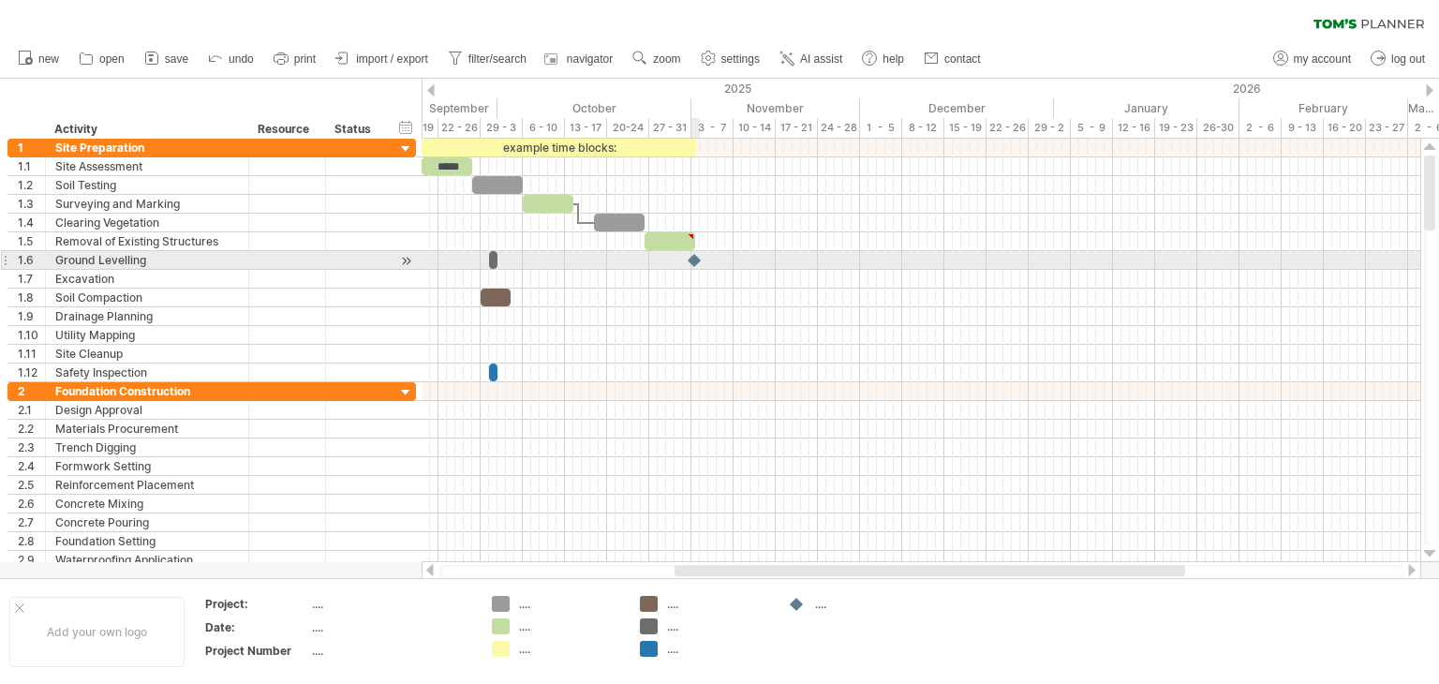  What do you see at coordinates (31, 428) in the screenshot?
I see `div: 2.2` at bounding box center [31, 428].